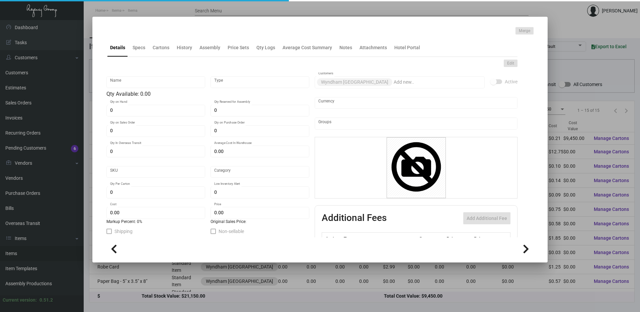 The width and height of the screenshot is (640, 312). What do you see at coordinates (124, 231) in the screenshot?
I see `span: Shipping` at bounding box center [124, 231].